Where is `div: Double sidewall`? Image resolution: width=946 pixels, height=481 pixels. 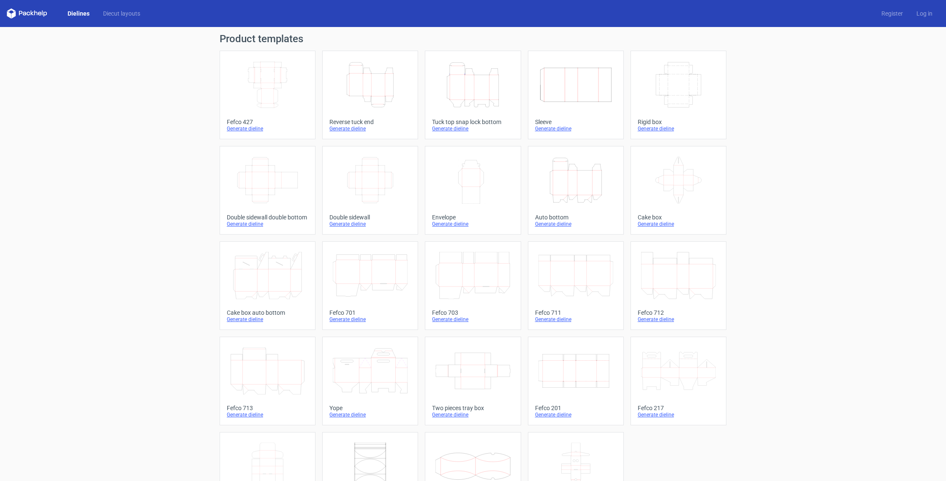
div: Double sidewall is located at coordinates (370, 217).